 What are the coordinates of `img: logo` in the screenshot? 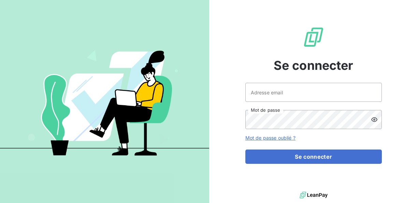 It's located at (313, 195).